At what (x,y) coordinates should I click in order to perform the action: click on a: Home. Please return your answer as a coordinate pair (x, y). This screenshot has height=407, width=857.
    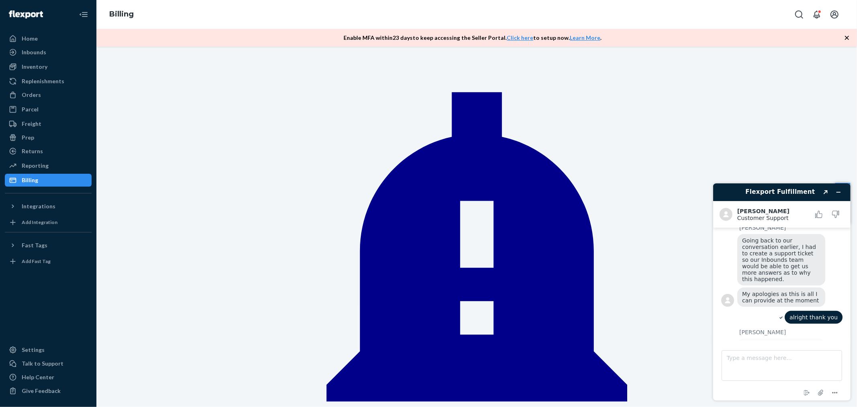
    Looking at the image, I should click on (48, 39).